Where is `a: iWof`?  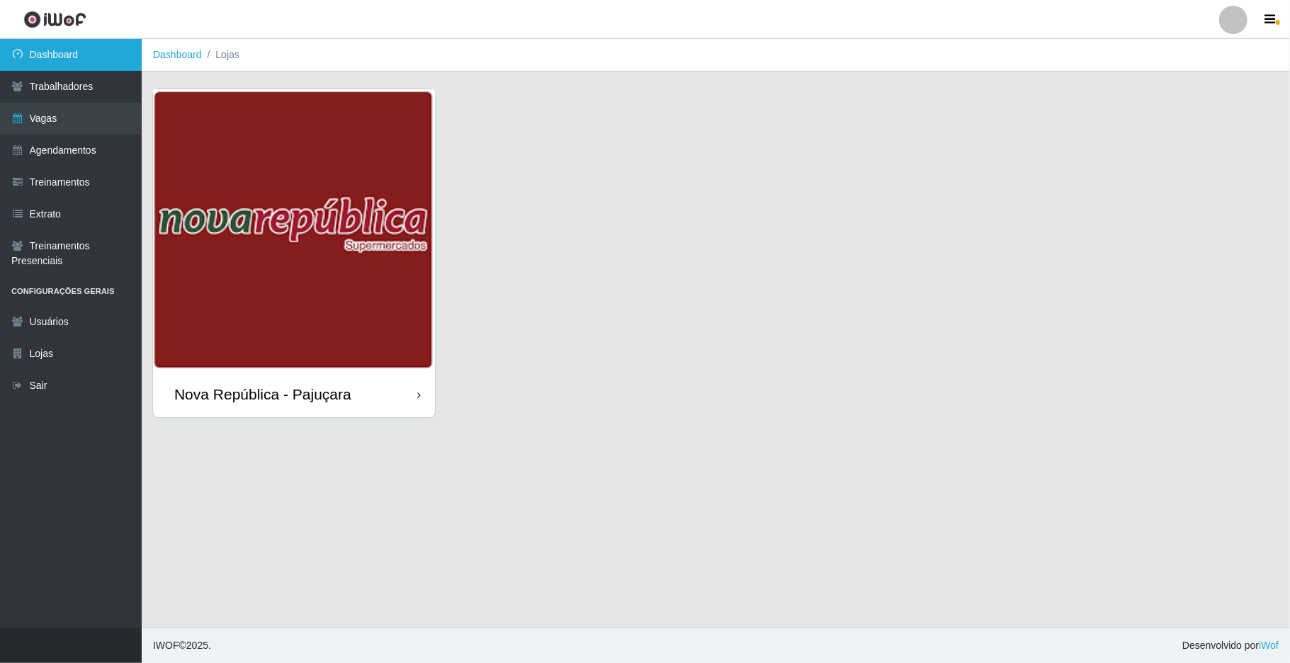 a: iWof is located at coordinates (1269, 645).